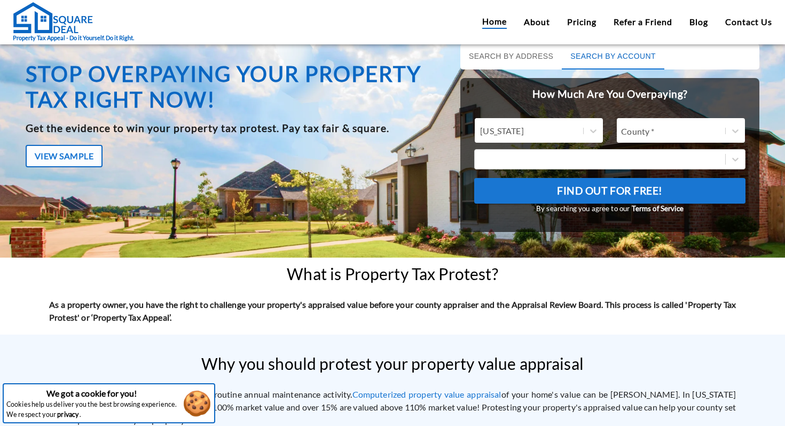 The height and width of the screenshot is (426, 785). Describe the element at coordinates (749, 22) in the screenshot. I see `a: Contact Us` at that location.